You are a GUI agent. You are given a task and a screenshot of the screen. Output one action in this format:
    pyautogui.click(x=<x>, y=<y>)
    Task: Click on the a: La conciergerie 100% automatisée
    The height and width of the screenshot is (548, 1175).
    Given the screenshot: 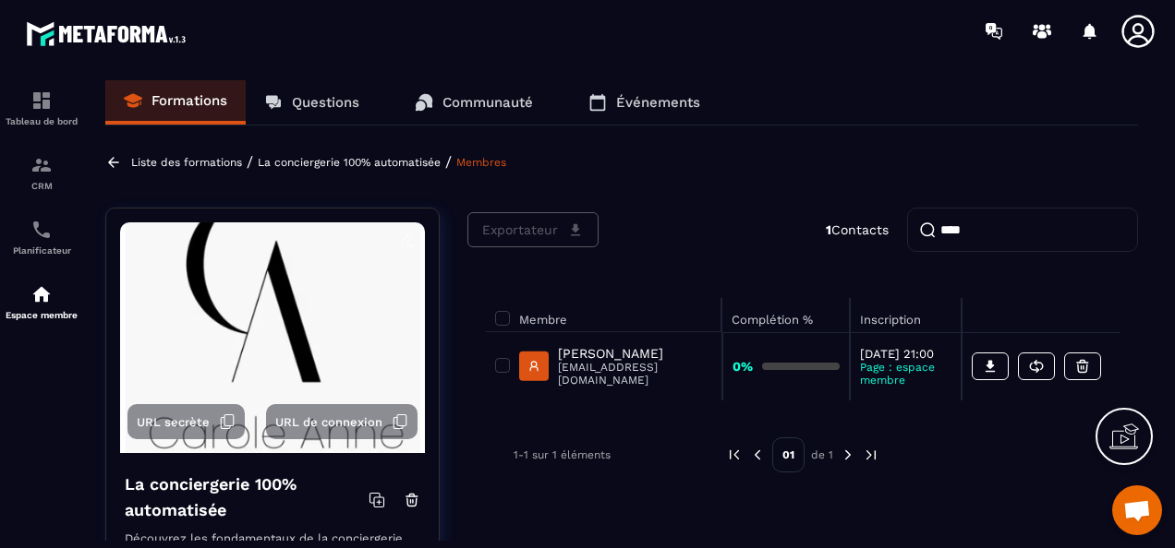 What is the action you would take?
    pyautogui.click(x=349, y=163)
    